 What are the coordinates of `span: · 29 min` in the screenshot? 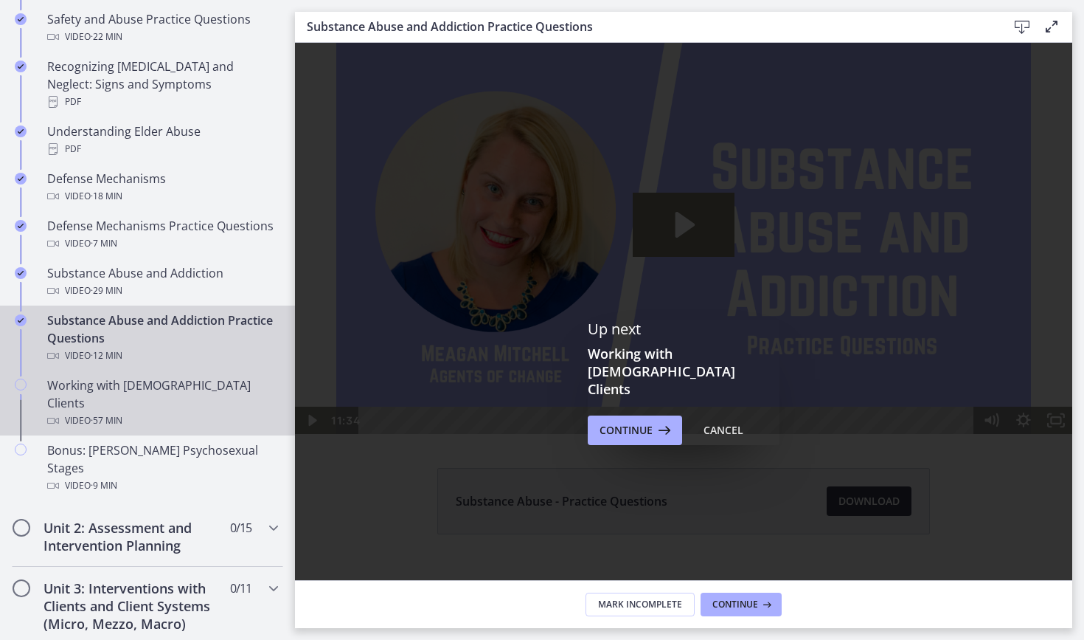 It's located at (106, 291).